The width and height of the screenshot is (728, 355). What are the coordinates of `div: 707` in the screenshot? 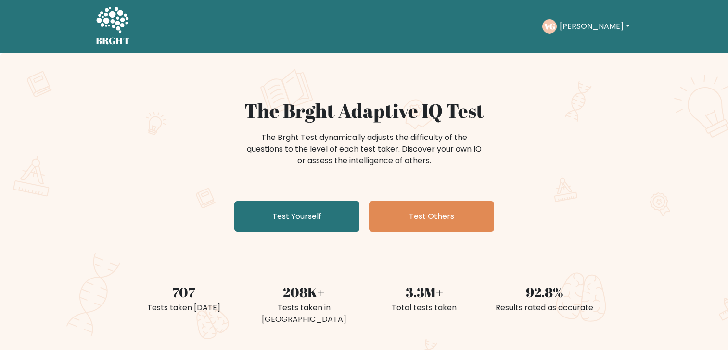 It's located at (184, 292).